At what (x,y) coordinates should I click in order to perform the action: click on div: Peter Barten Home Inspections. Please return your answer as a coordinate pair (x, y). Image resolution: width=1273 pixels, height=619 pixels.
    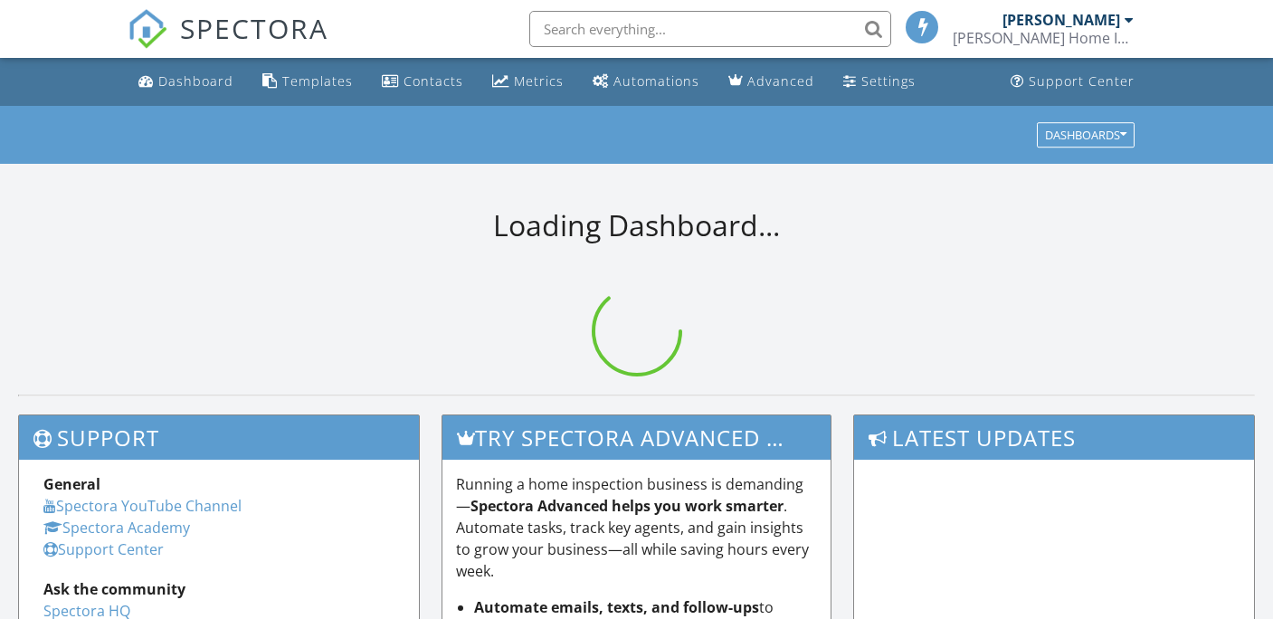
    Looking at the image, I should click on (1044, 38).